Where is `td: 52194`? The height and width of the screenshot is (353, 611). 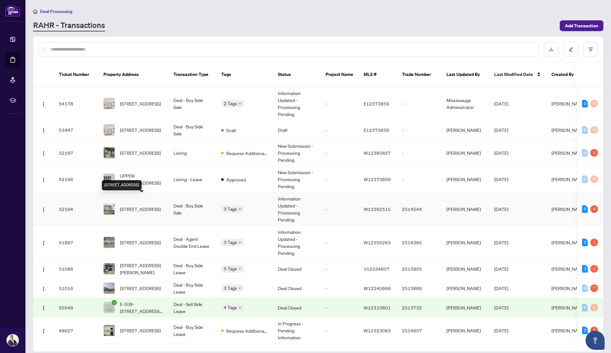
td: 52194 is located at coordinates (76, 209).